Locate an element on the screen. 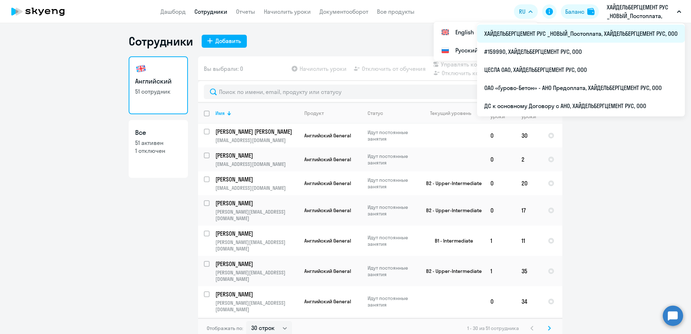 This screenshot has height=334, width=691. a: Дашборд is located at coordinates (173, 12).